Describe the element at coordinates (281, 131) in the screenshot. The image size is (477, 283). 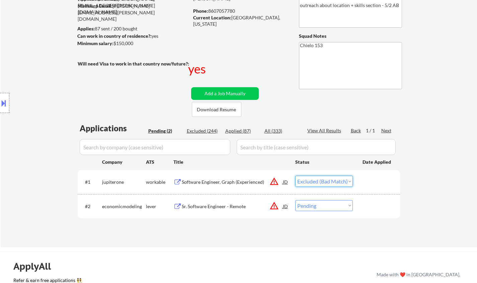
I see `div: All (333)` at that location.